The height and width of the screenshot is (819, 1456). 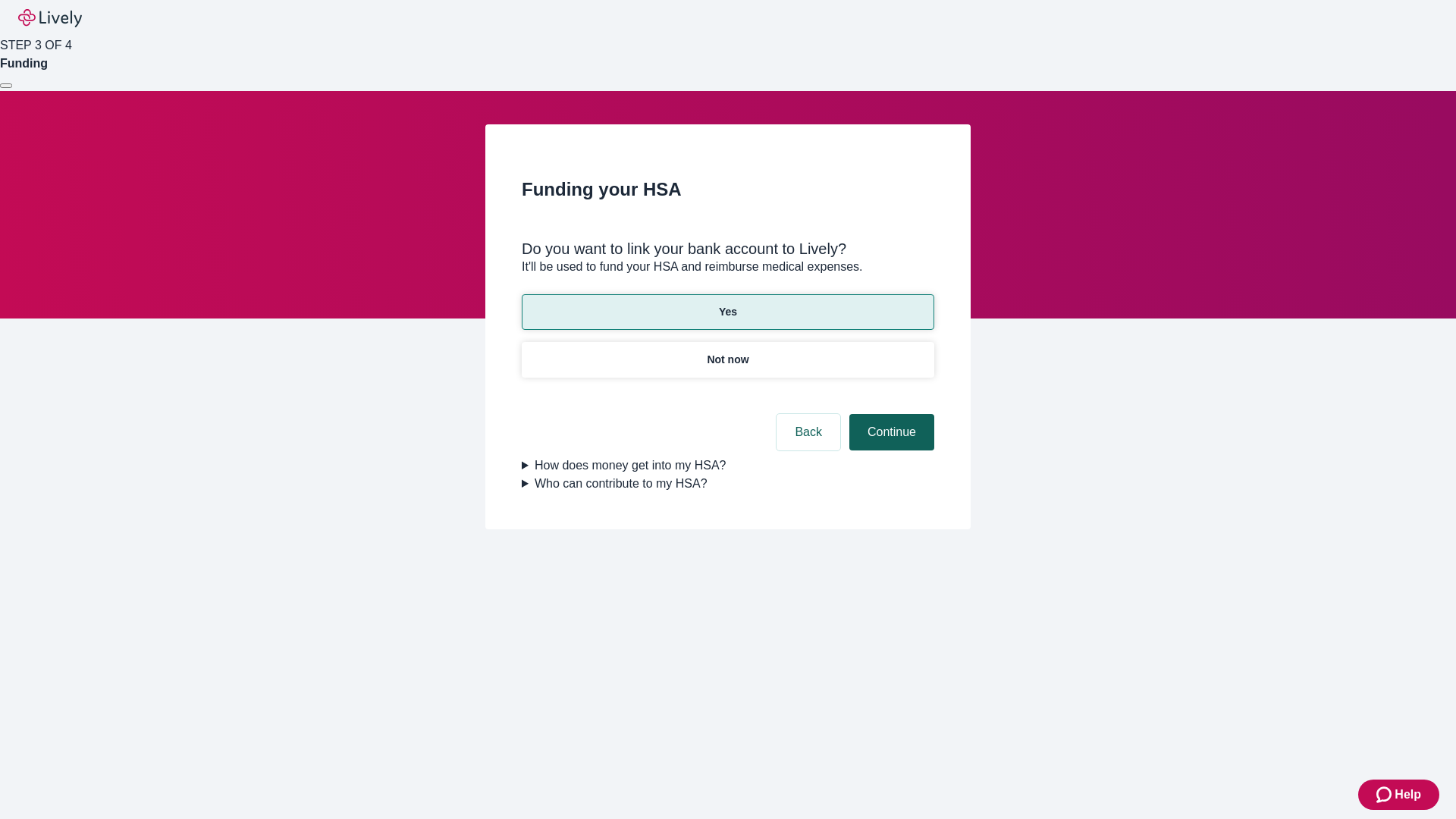 What do you see at coordinates (728, 484) in the screenshot?
I see `summary: Who can contribute to my HSA?` at bounding box center [728, 484].